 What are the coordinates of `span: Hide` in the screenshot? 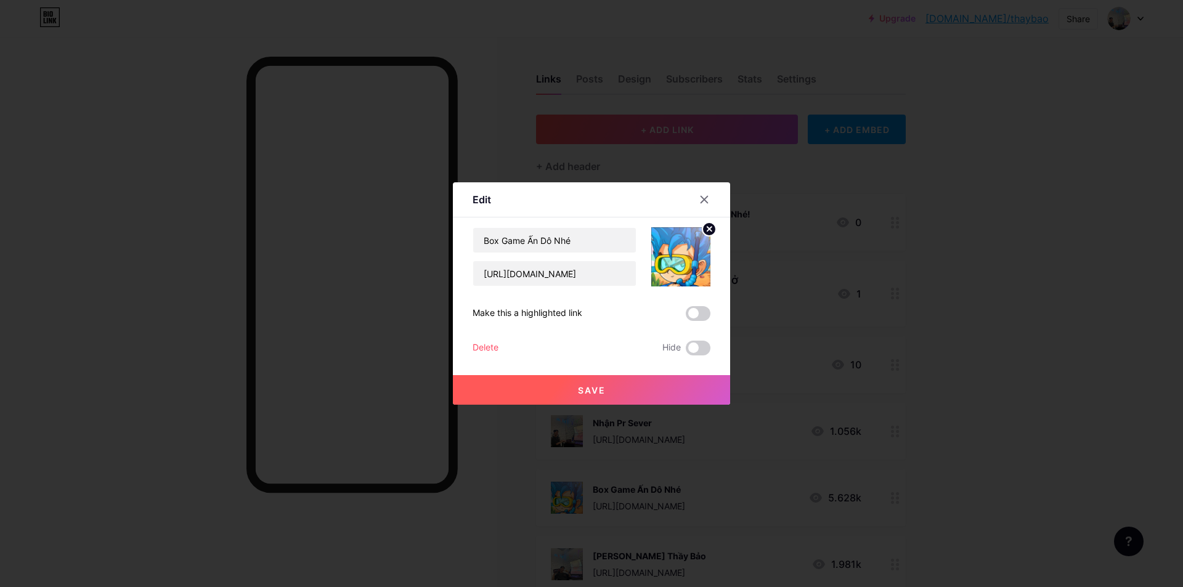 It's located at (672, 348).